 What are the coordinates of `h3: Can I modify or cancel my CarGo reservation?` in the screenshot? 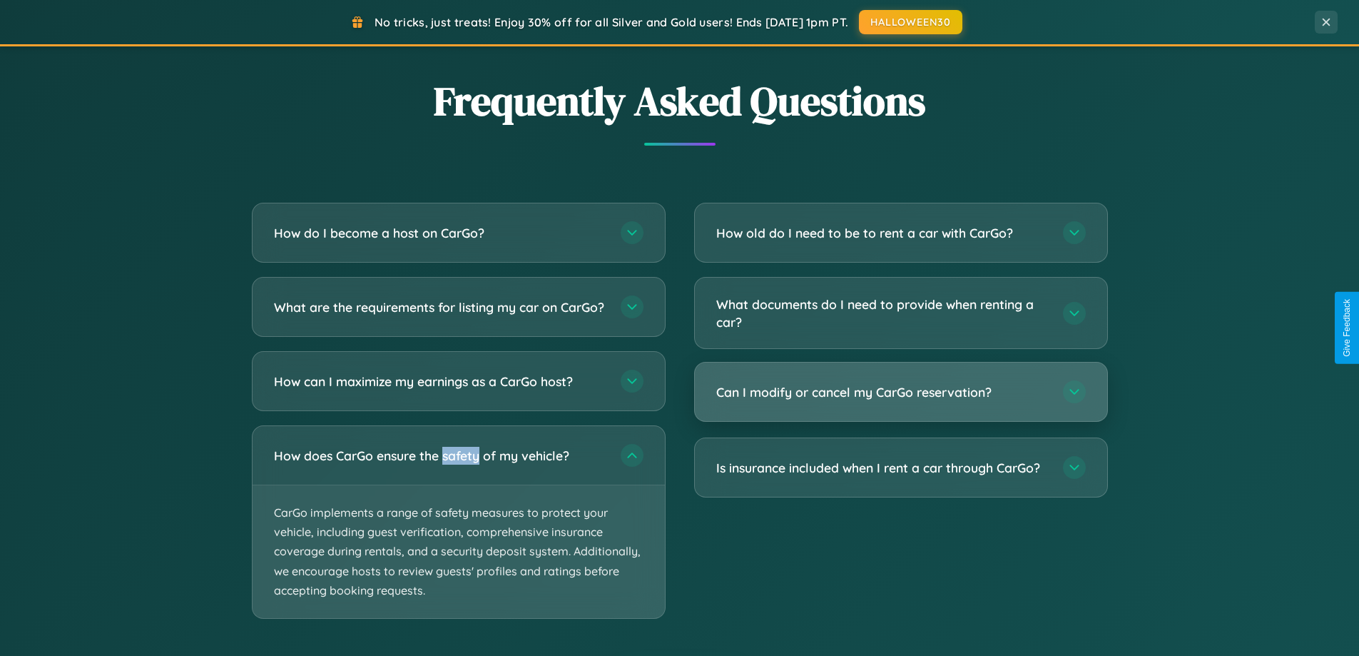 It's located at (882, 392).